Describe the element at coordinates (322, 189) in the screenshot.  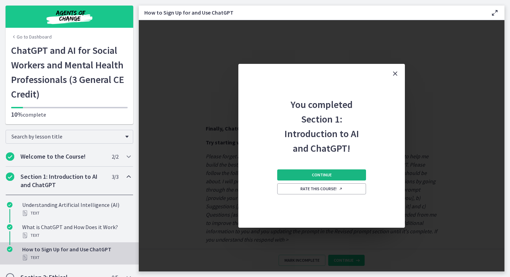
I see `a: Rate this course! Opens in a new window` at that location.